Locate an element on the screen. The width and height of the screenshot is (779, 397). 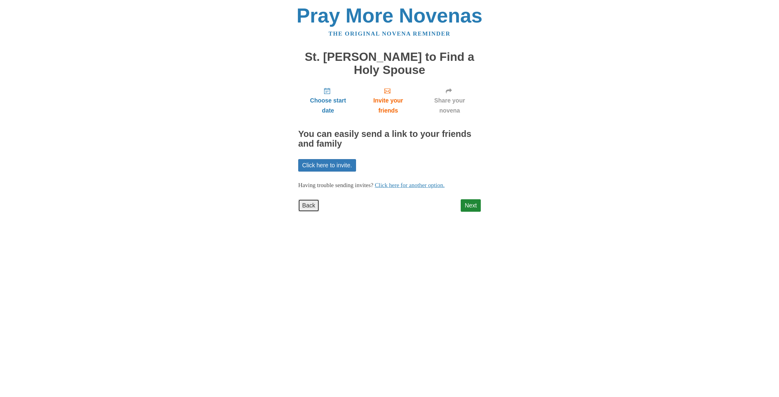
a: Next is located at coordinates (471, 205).